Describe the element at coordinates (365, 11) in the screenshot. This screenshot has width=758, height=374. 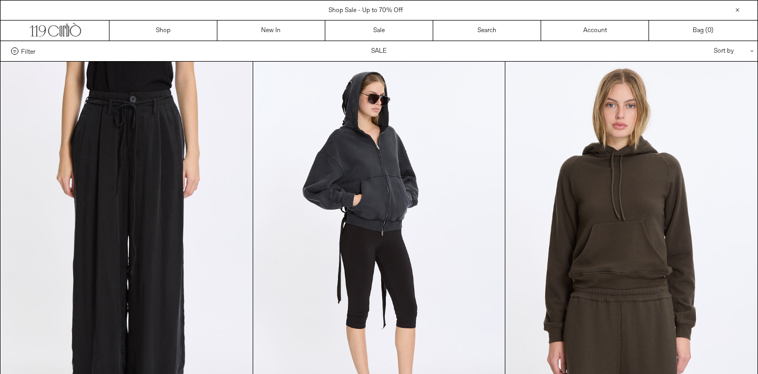
I see `span: Shop Sale - Up to 70% Off` at that location.